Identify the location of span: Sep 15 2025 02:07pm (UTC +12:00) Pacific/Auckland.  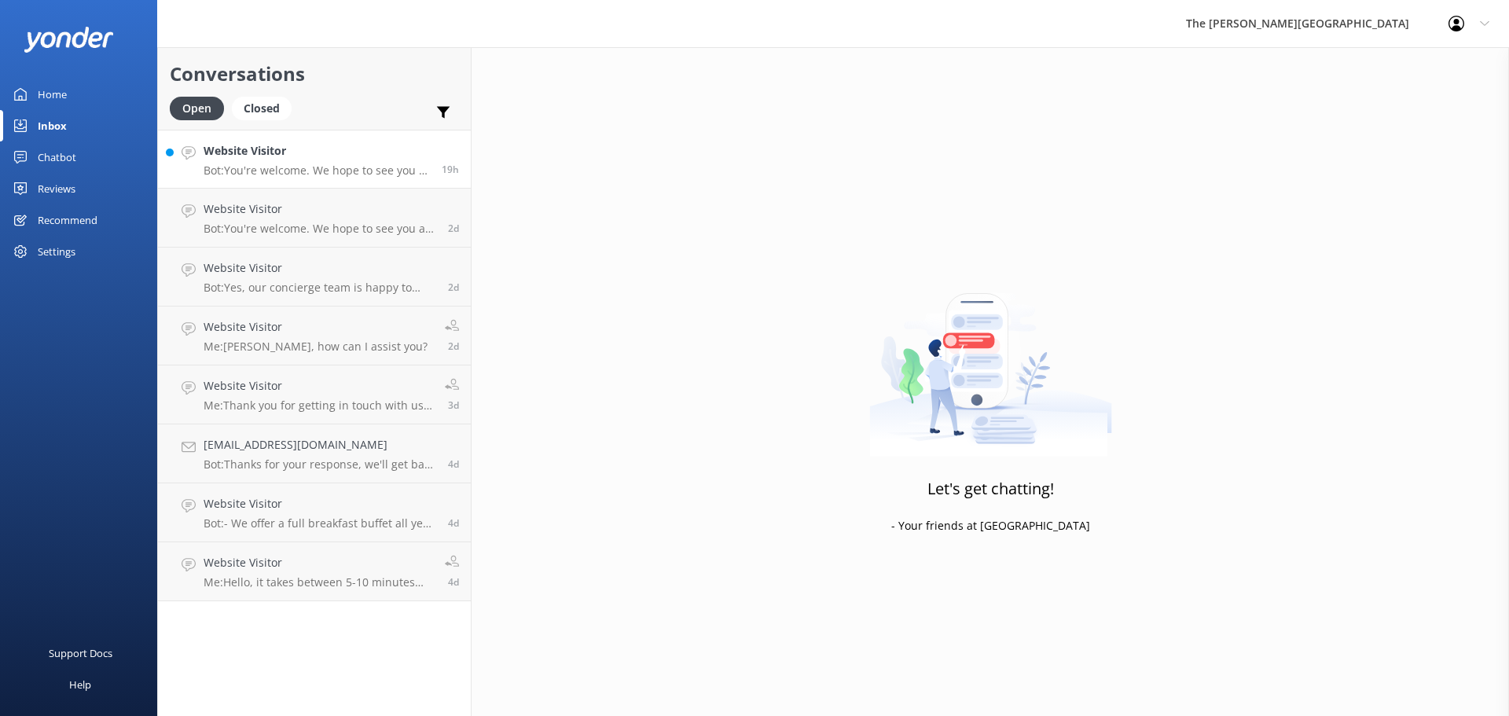
(454, 582).